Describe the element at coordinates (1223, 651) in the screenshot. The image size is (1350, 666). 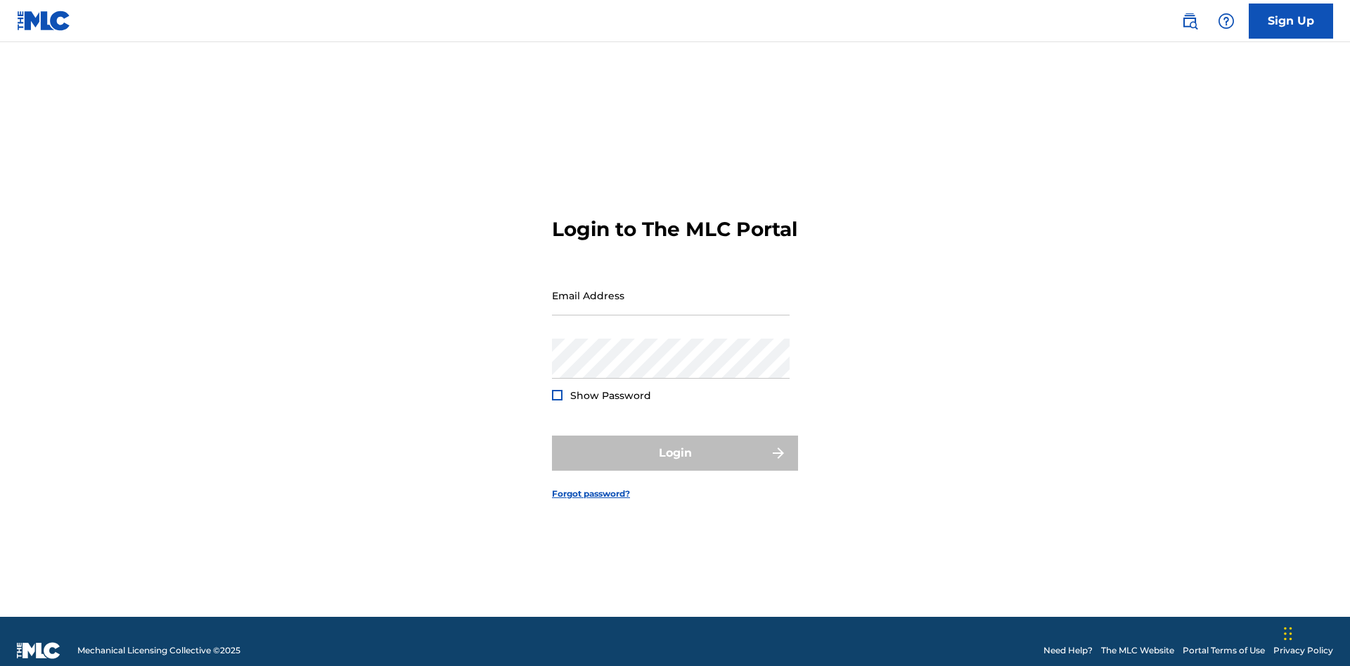
I see `a: Portal Terms of Use` at that location.